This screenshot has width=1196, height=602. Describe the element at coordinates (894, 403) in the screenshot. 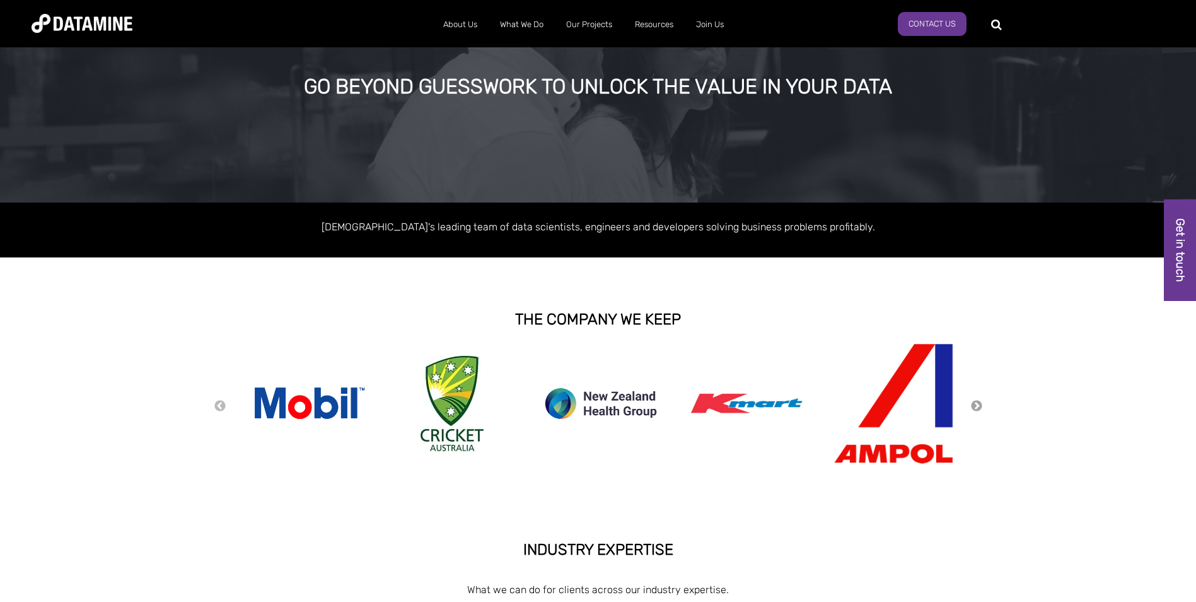

I see `img: ampol-Jun-19-2025-04-02-43-2823-AM` at that location.